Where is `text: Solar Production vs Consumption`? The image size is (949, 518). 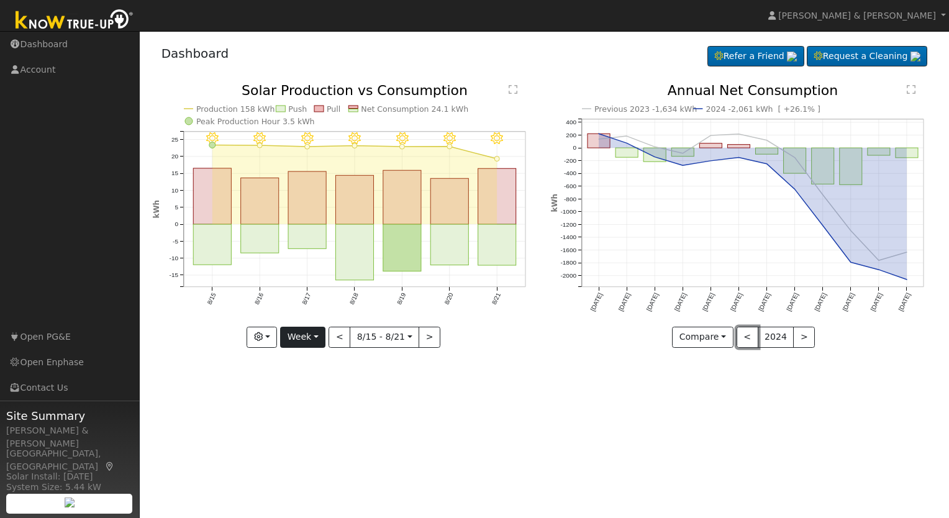
text: Solar Production vs Consumption is located at coordinates (354, 90).